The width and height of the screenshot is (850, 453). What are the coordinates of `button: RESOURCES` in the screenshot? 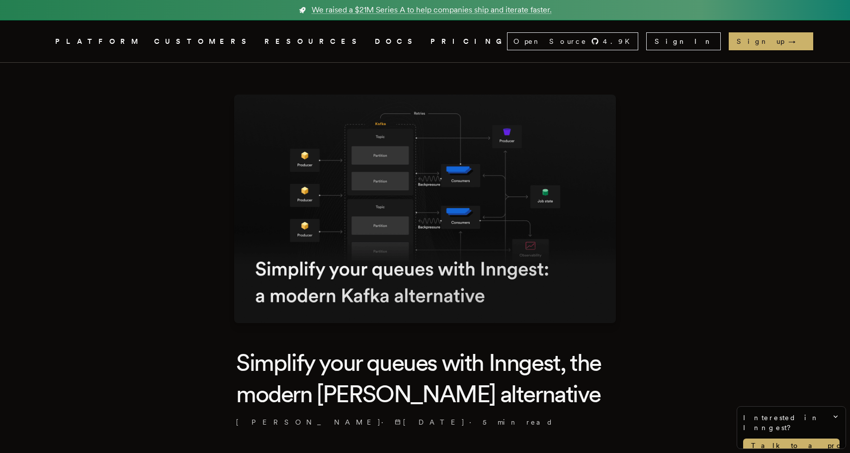 It's located at (314, 41).